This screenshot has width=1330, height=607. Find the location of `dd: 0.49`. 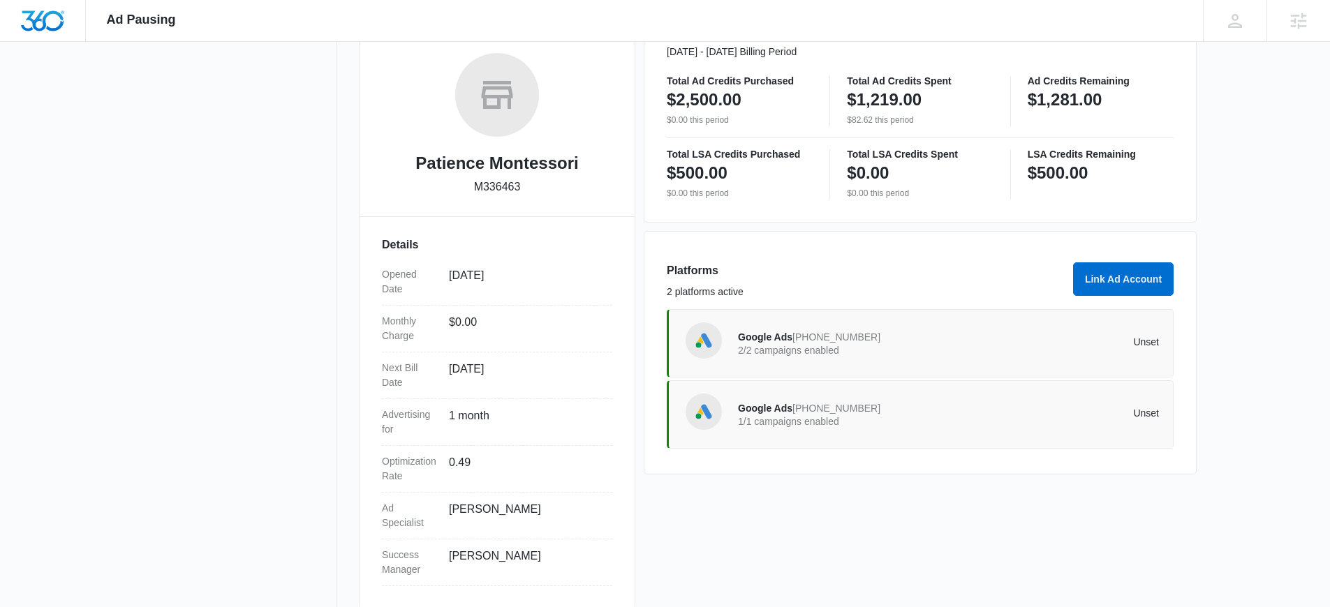

dd: 0.49 is located at coordinates (525, 469).